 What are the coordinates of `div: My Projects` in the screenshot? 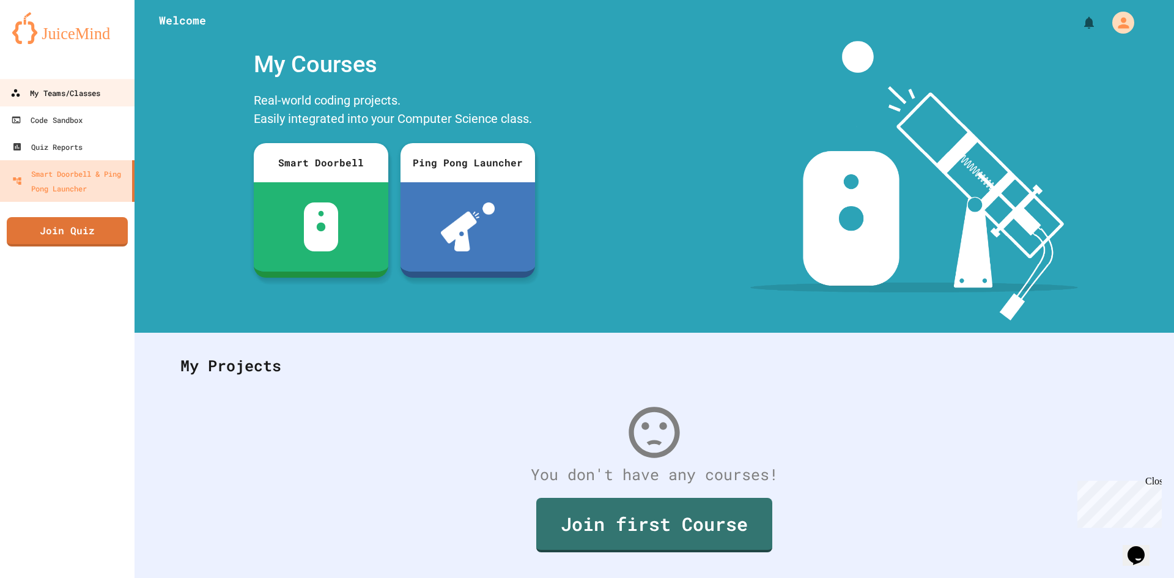 It's located at (654, 366).